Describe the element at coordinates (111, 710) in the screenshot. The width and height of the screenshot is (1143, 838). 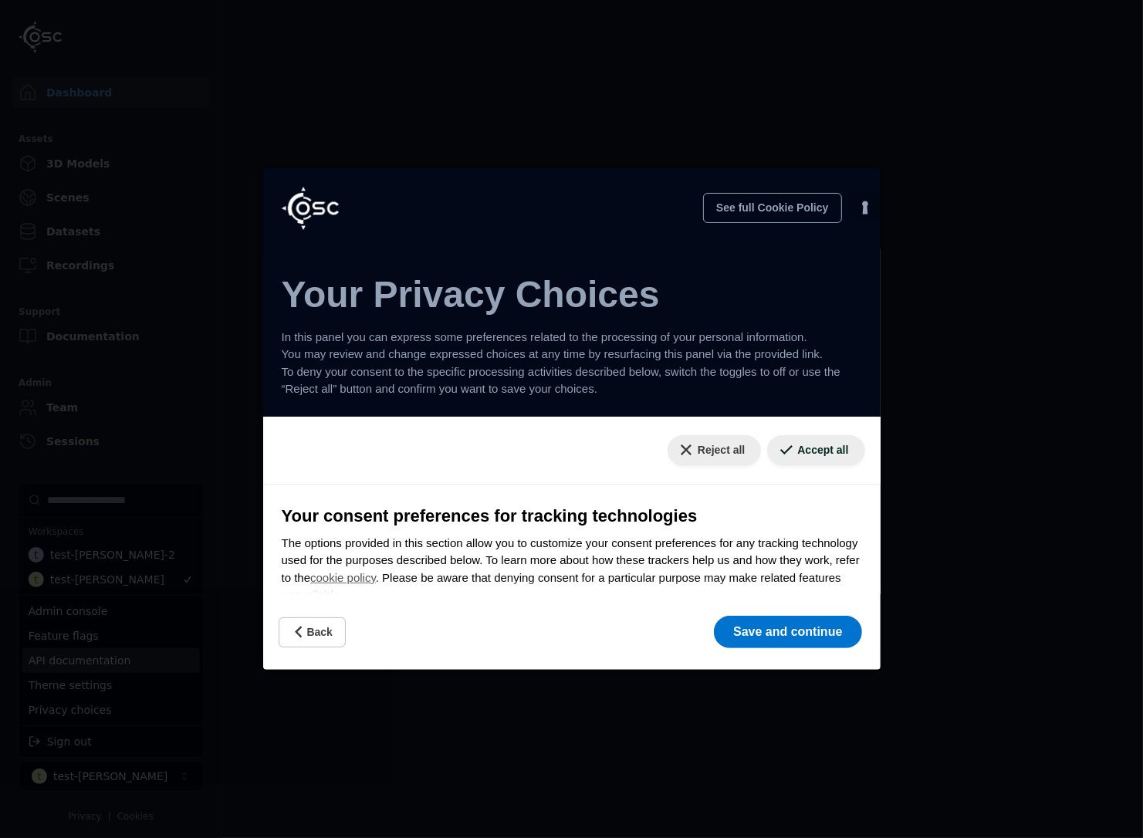
I see `div: Privacy choices` at that location.